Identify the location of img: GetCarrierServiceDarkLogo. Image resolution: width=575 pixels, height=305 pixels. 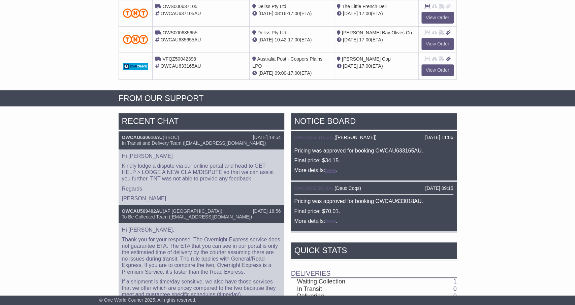
(136, 66).